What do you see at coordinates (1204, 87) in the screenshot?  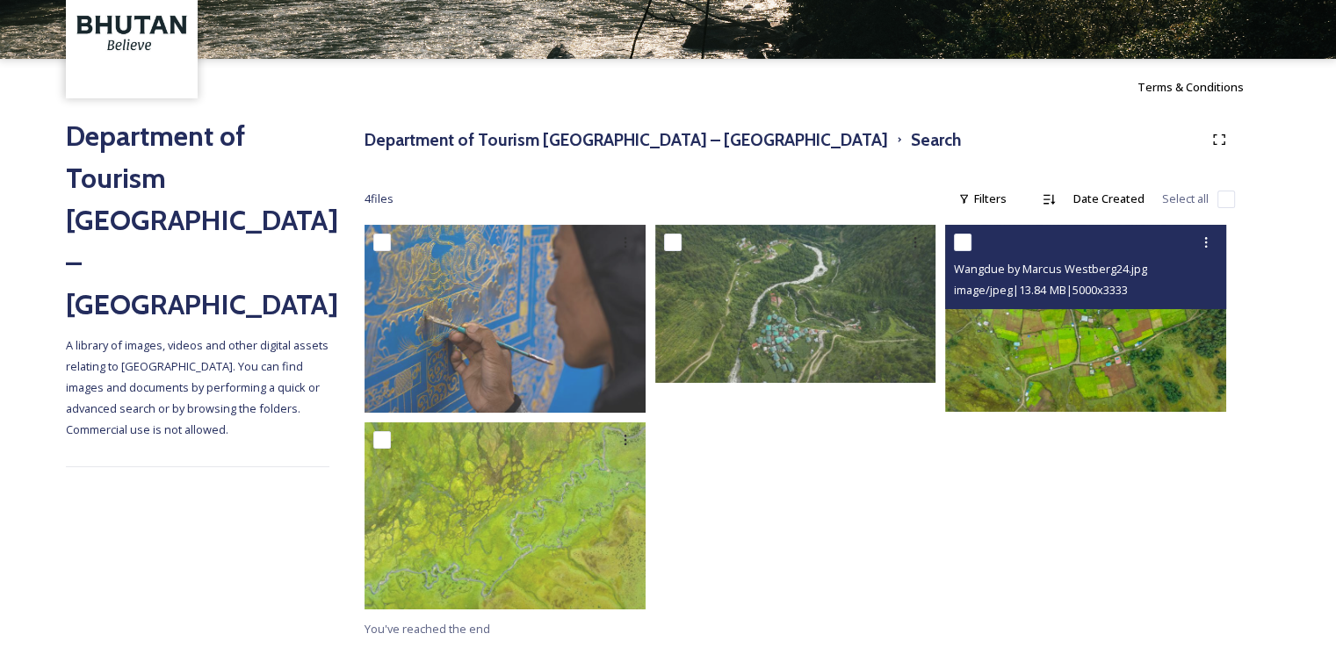 I see `a: Terms & Conditions` at bounding box center [1204, 87].